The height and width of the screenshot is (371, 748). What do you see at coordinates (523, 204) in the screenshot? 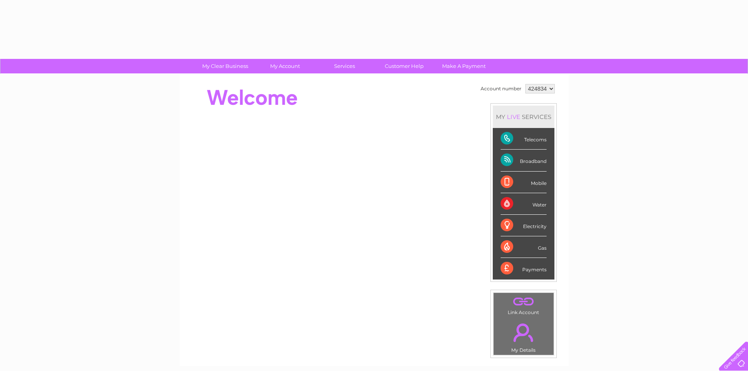
I see `div: Water` at bounding box center [523, 204].